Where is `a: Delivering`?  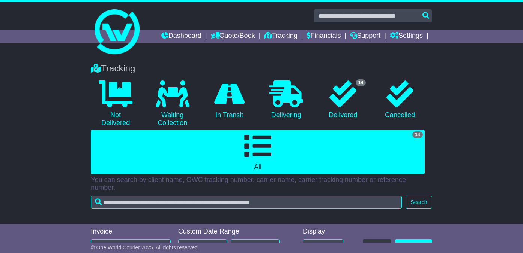
a: Delivering is located at coordinates (286, 100).